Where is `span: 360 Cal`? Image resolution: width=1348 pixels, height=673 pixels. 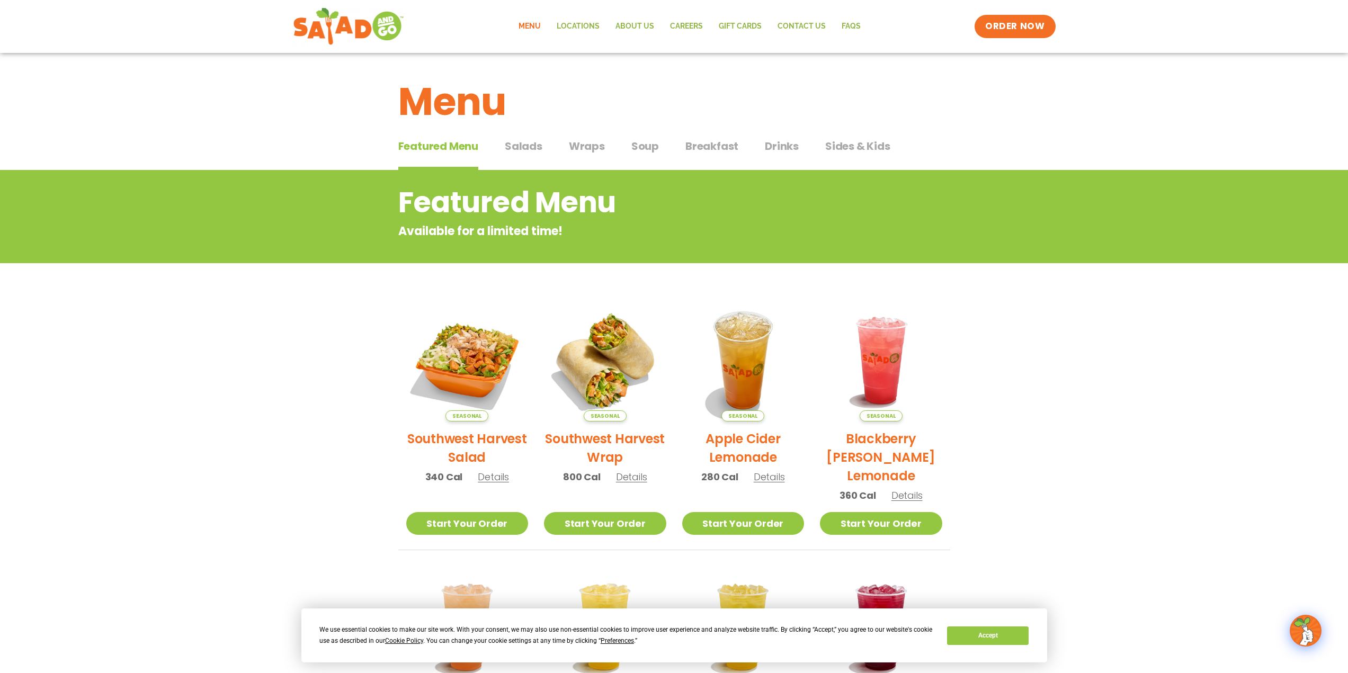
span: 360 Cal is located at coordinates (857, 495).